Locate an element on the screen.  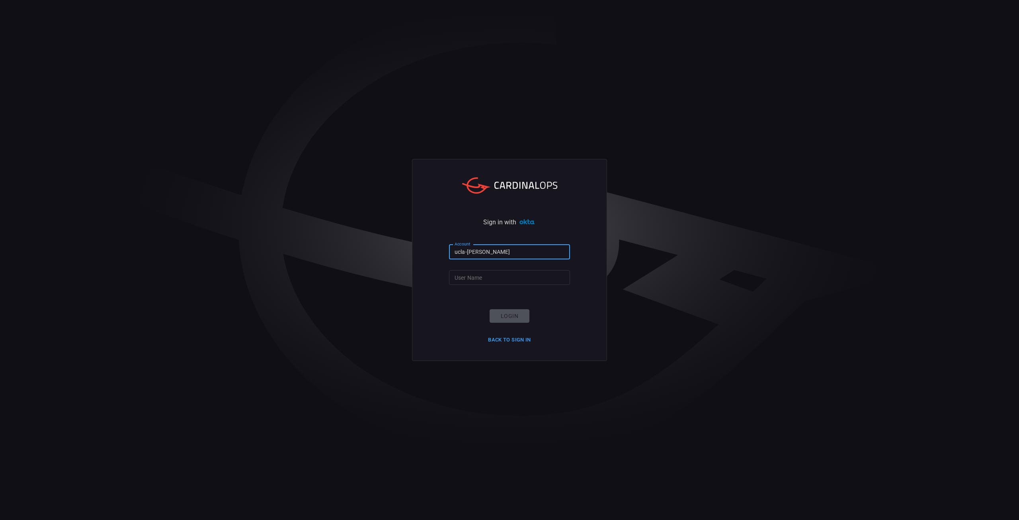
img: Ad5vKXme8s1CQAAAABJRU5ErkJggg== is located at coordinates (527, 222).